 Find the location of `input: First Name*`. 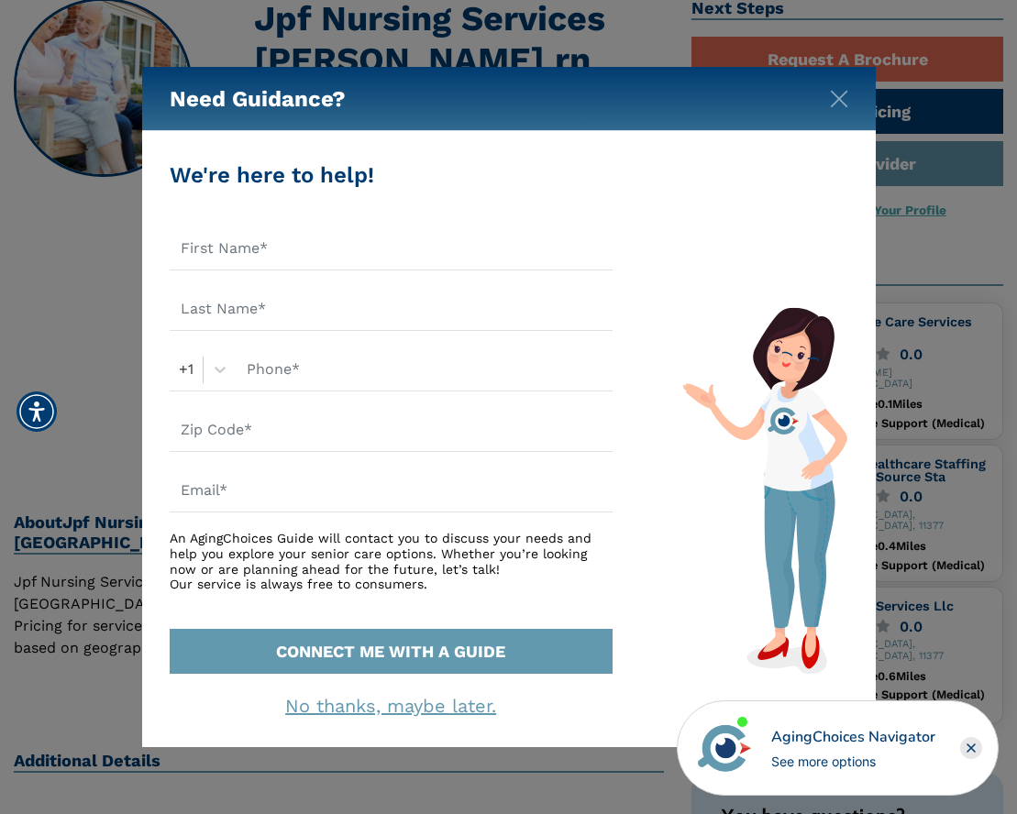

input: First Name* is located at coordinates (390, 249).